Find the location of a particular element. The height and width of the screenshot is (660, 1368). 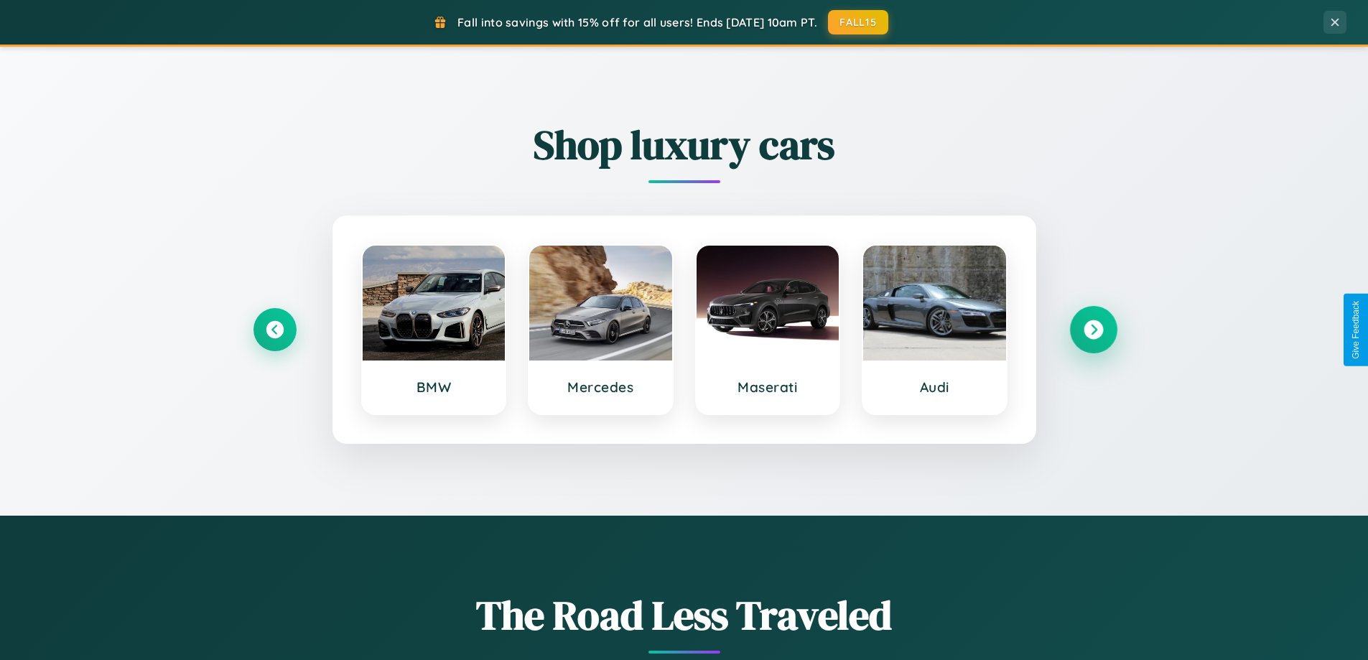

div: Give Feedback is located at coordinates (1356, 330).